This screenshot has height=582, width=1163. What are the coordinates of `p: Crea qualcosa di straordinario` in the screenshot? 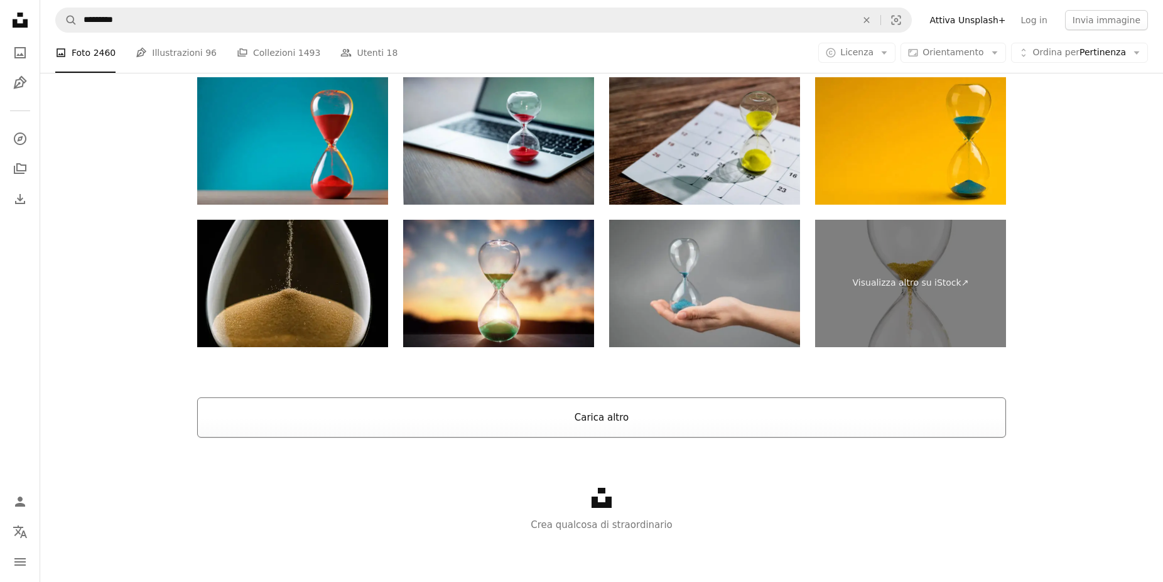 It's located at (602, 525).